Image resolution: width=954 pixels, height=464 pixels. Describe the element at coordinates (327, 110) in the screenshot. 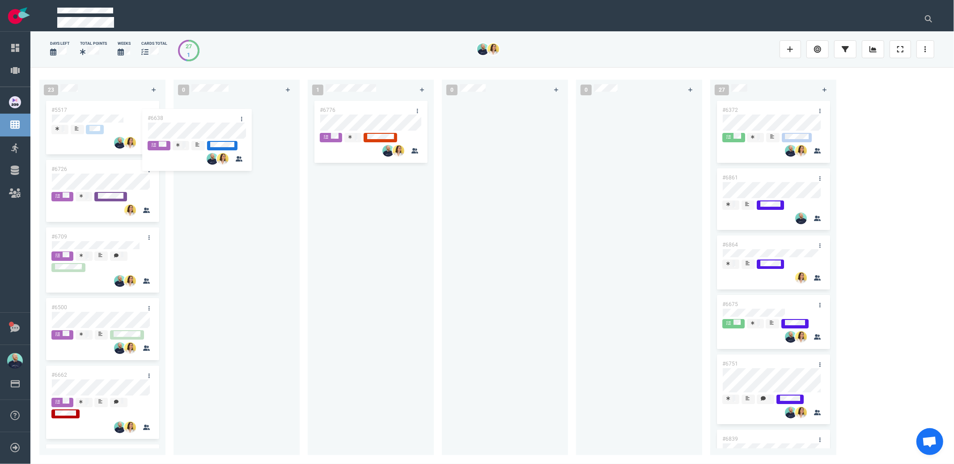

I see `a: #6776` at that location.